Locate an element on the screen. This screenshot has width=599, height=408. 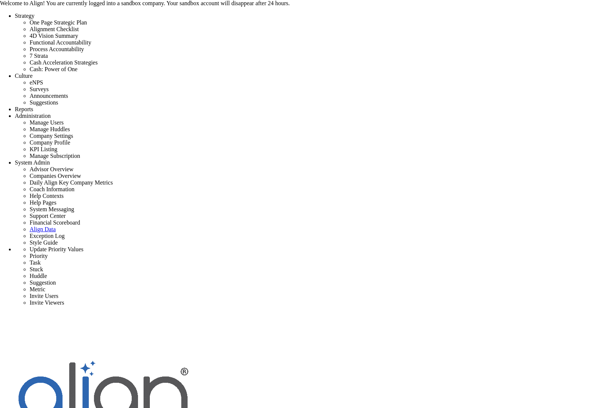
span: Exception Log is located at coordinates (47, 235).